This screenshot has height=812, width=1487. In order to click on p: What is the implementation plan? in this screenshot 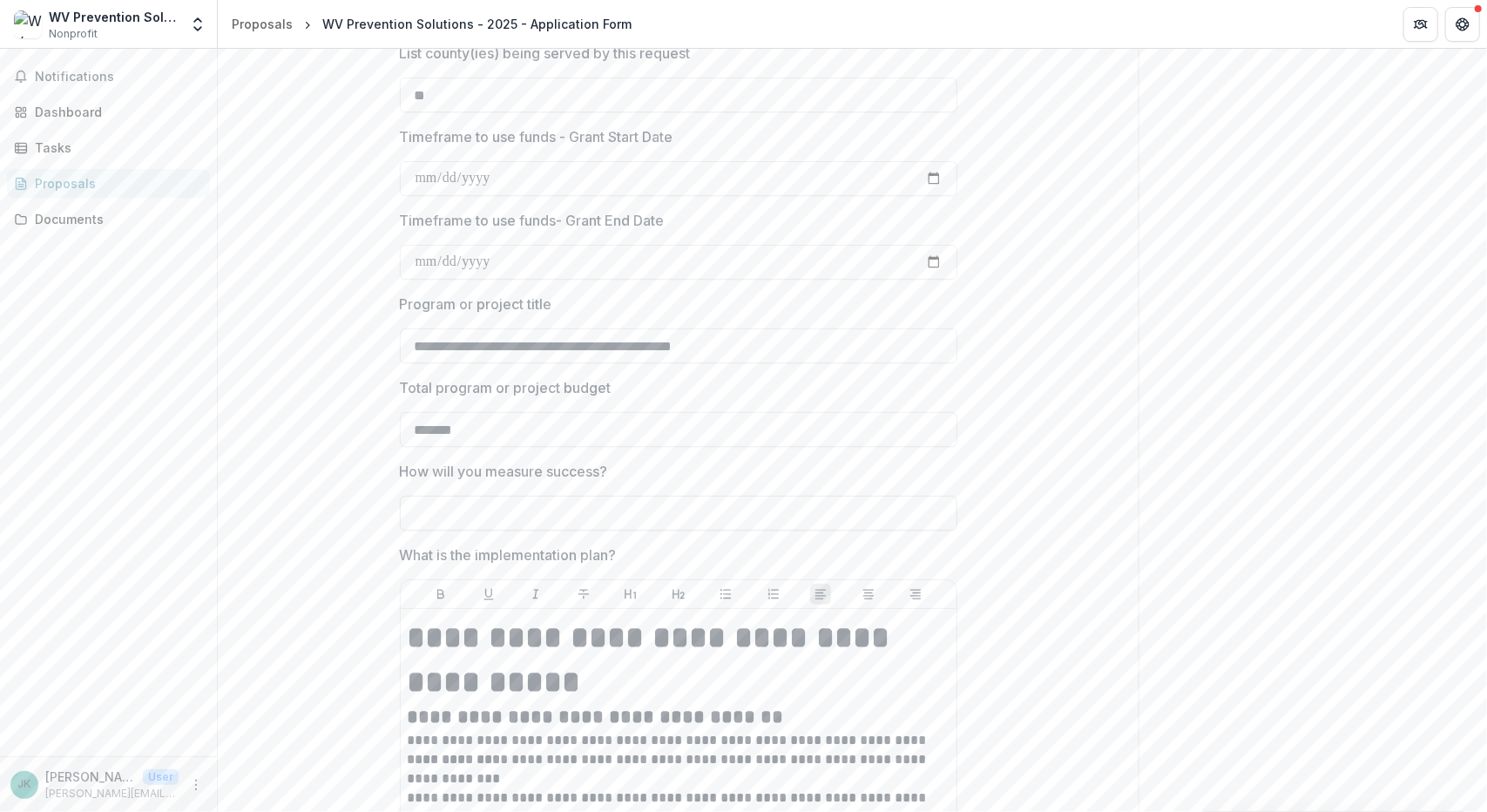, I will do `click(508, 555)`.